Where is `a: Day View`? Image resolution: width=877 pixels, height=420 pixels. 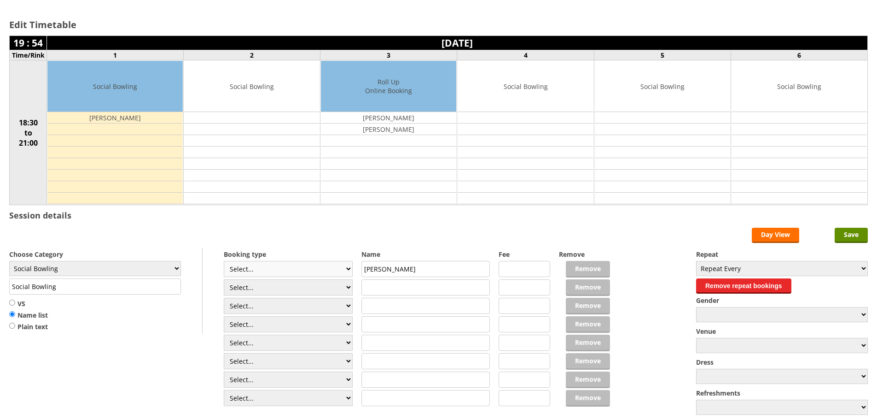 a: Day View is located at coordinates (776, 235).